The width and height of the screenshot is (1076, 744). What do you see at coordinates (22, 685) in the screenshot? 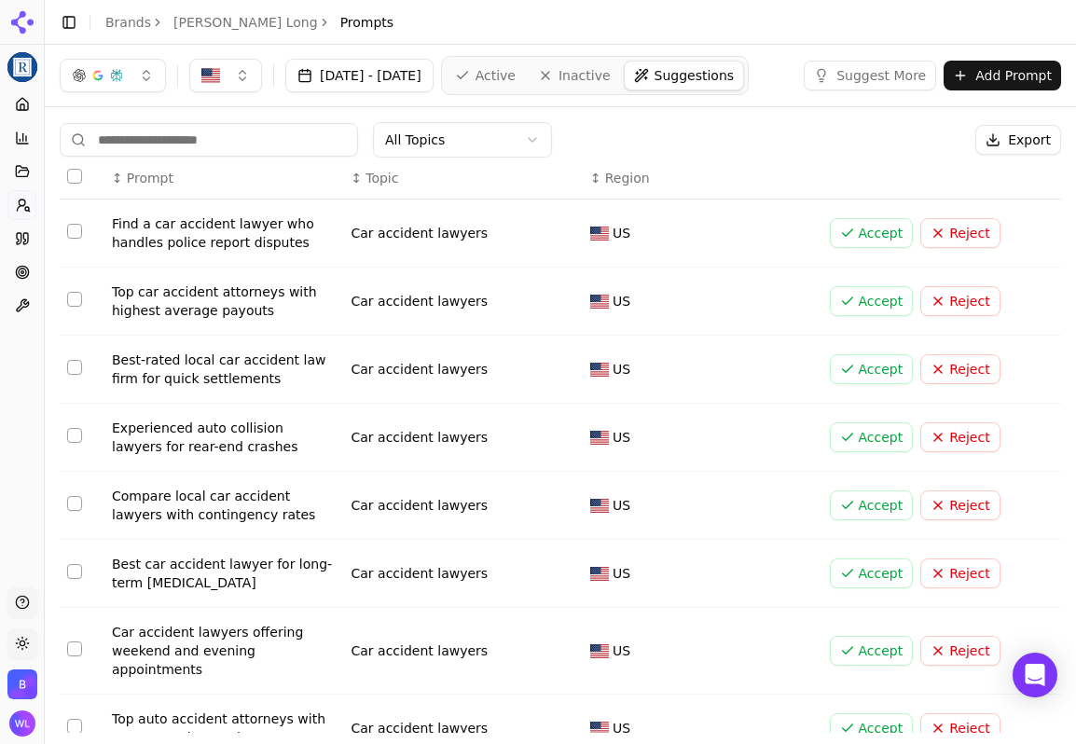
I see `img: Bob Agency` at bounding box center [22, 685].